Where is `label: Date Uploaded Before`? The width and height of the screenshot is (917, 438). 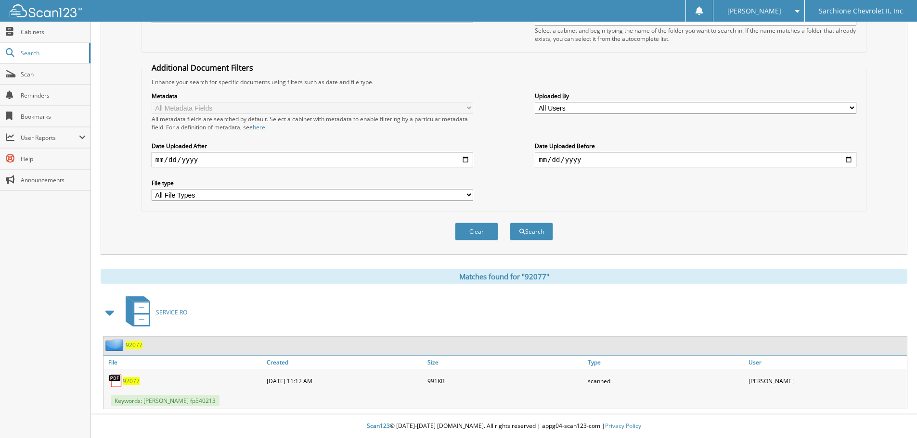
label: Date Uploaded Before is located at coordinates (695, 146).